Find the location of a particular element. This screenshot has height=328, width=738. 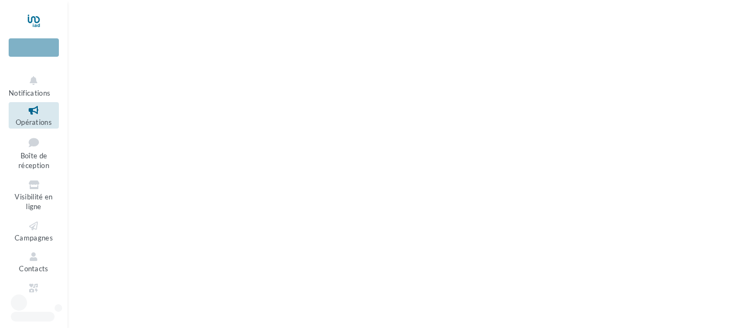

a: Opérations is located at coordinates (33, 115).